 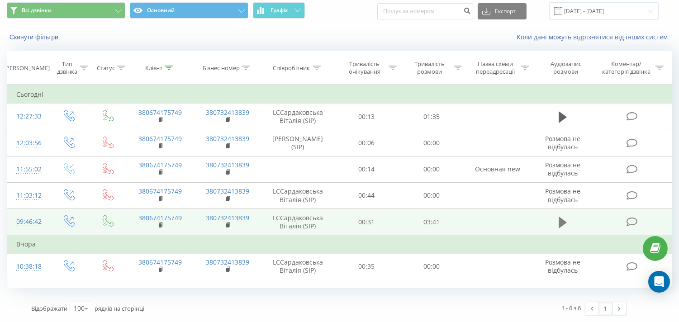 What do you see at coordinates (189, 10) in the screenshot?
I see `button: Основний` at bounding box center [189, 10].